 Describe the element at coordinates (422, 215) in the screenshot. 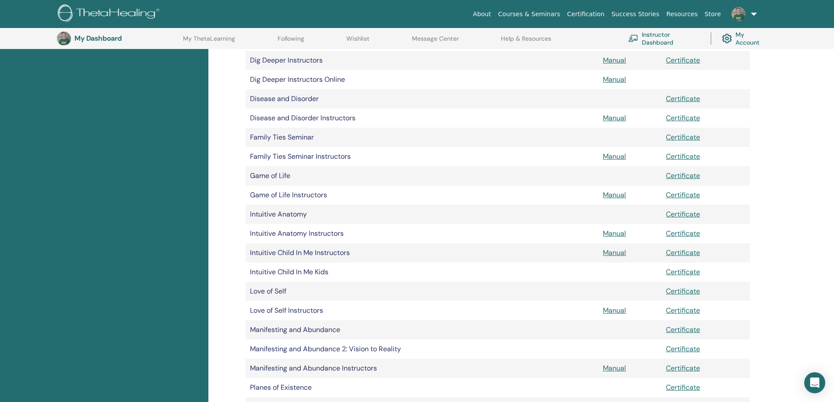

I see `td: Intuitive Anatomy` at that location.